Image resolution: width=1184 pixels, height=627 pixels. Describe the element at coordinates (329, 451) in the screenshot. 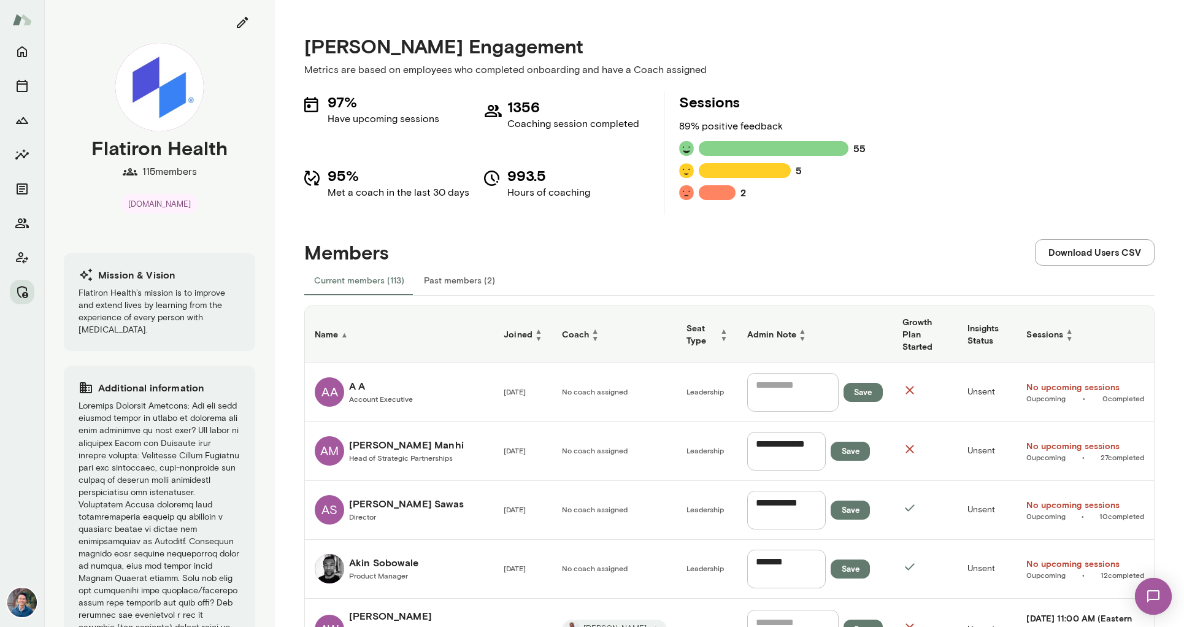

I see `div: AM` at that location.